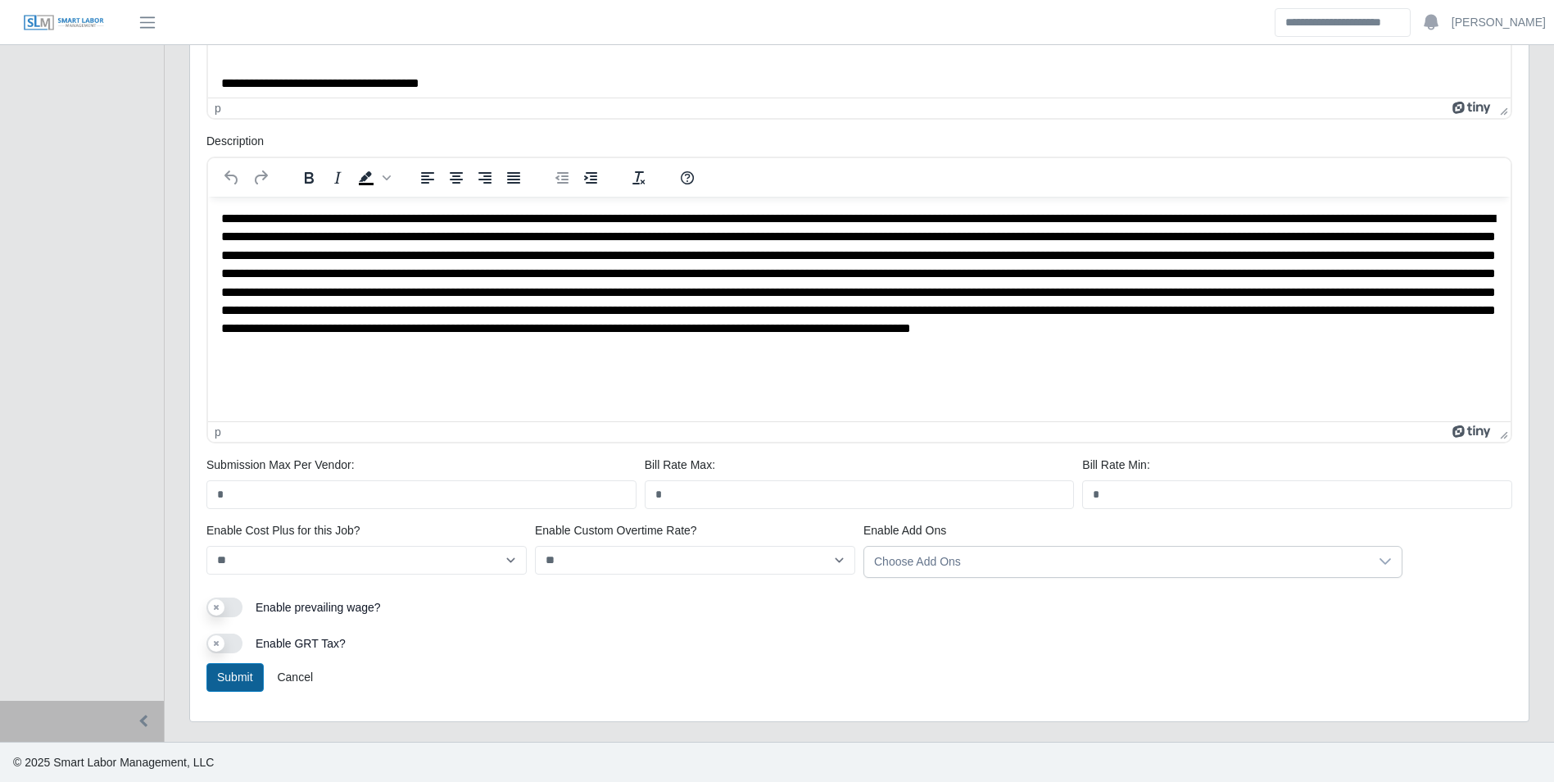 The height and width of the screenshot is (782, 1554). Describe the element at coordinates (591, 178) in the screenshot. I see `button: Increase indent` at that location.